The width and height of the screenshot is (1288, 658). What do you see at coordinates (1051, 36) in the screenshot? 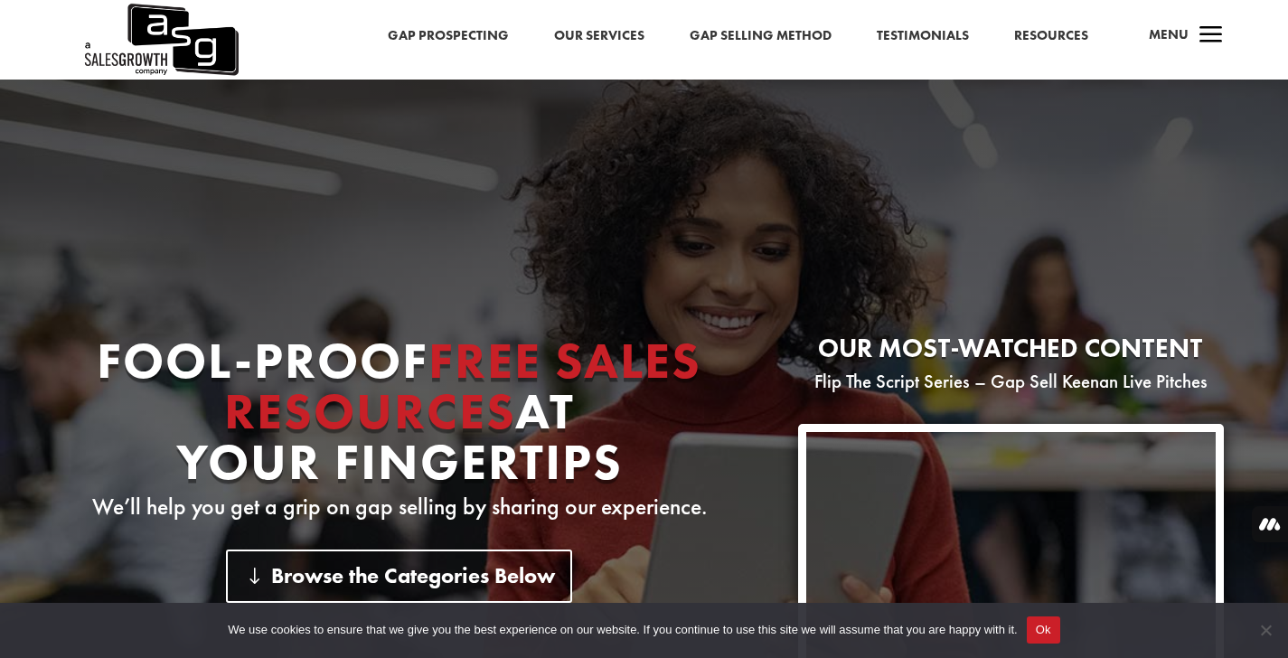
I see `a: Resources` at bounding box center [1051, 36].